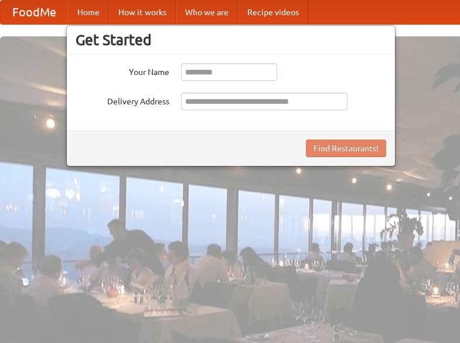 The height and width of the screenshot is (343, 460). I want to click on a: Home, so click(89, 12).